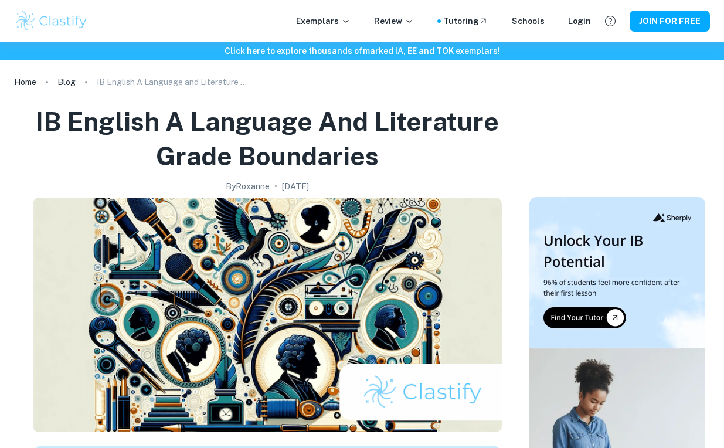 The image size is (724, 448). I want to click on p: Review, so click(394, 21).